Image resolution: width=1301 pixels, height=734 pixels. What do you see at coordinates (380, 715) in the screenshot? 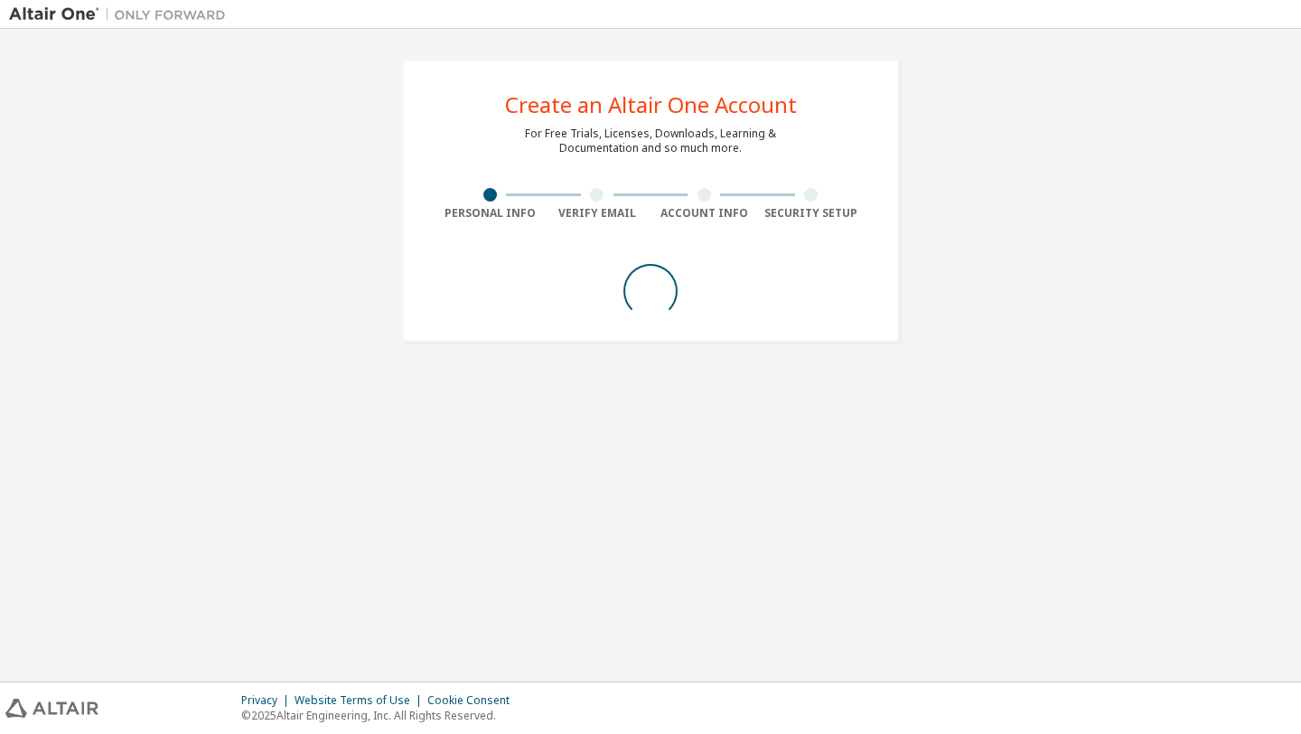
I see `p: © 2025 Altair Engineering, Inc. All Rights Reserved.` at bounding box center [380, 715].